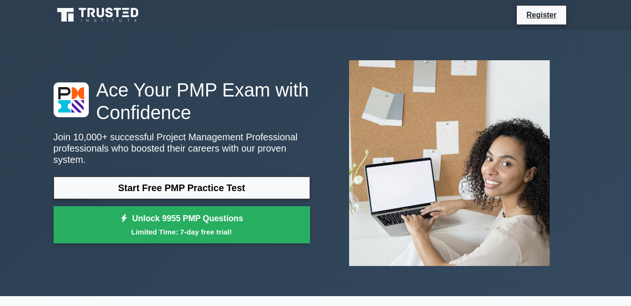  What do you see at coordinates (182, 188) in the screenshot?
I see `a: Start Free PMP Practice Test` at bounding box center [182, 188].